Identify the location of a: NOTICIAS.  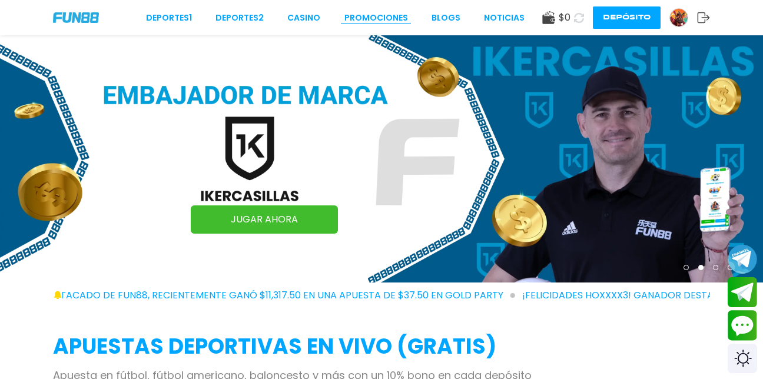
(504, 18).